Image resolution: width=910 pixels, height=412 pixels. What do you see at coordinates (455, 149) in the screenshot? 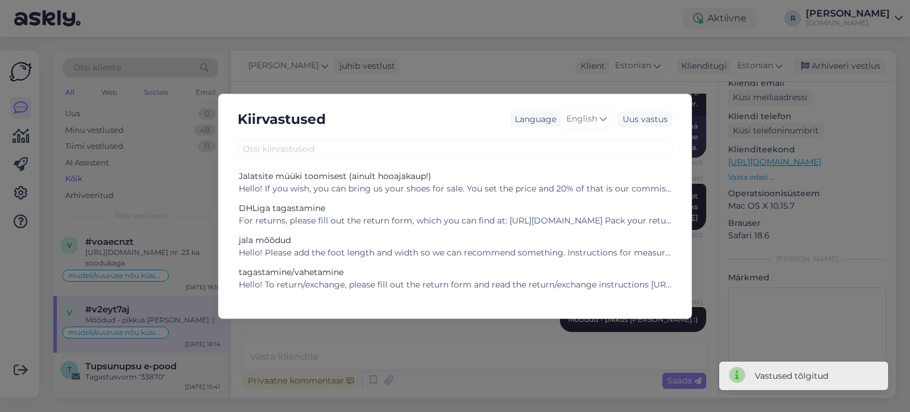
I see `input: Otsi kiirvastuseid` at bounding box center [455, 149].